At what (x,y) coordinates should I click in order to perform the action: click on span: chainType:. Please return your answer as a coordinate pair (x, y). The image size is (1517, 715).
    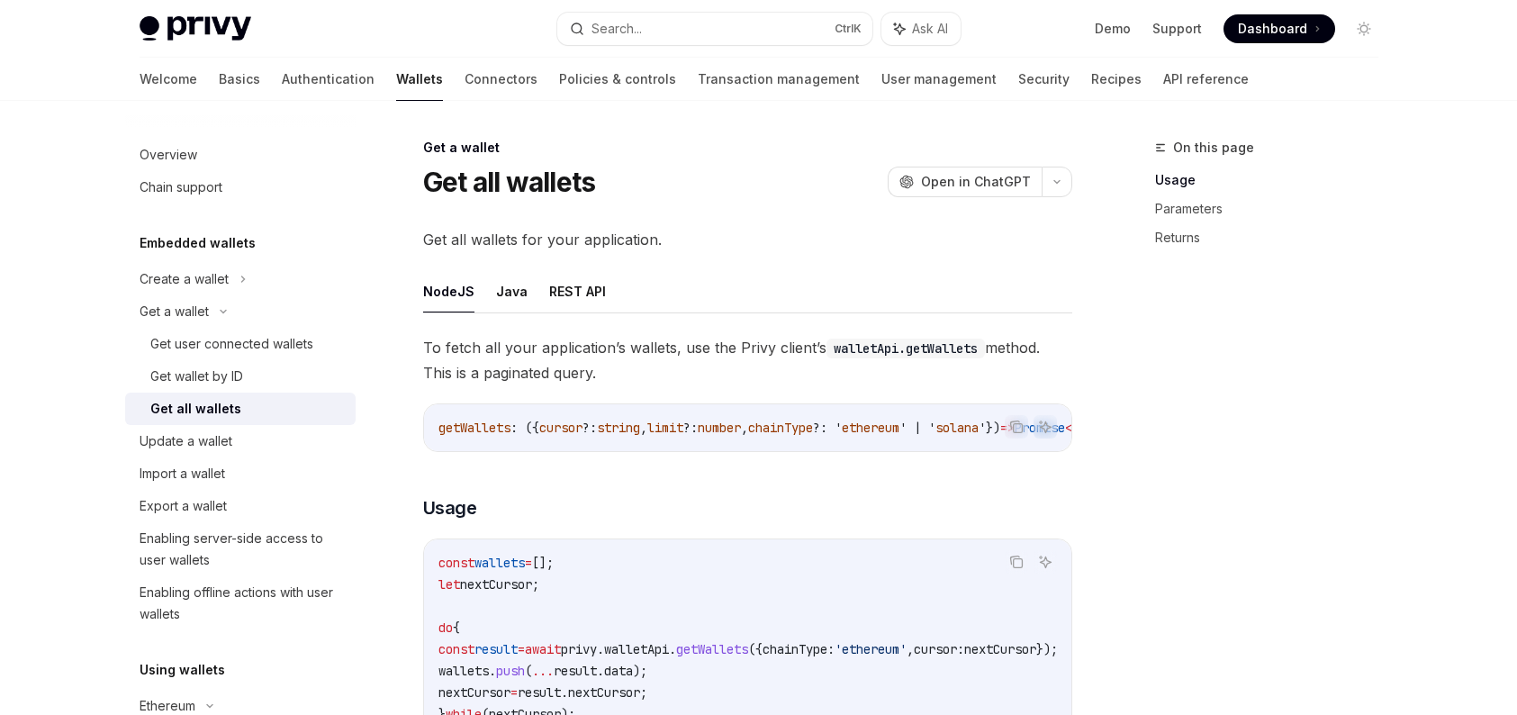
    Looking at the image, I should click on (799, 649).